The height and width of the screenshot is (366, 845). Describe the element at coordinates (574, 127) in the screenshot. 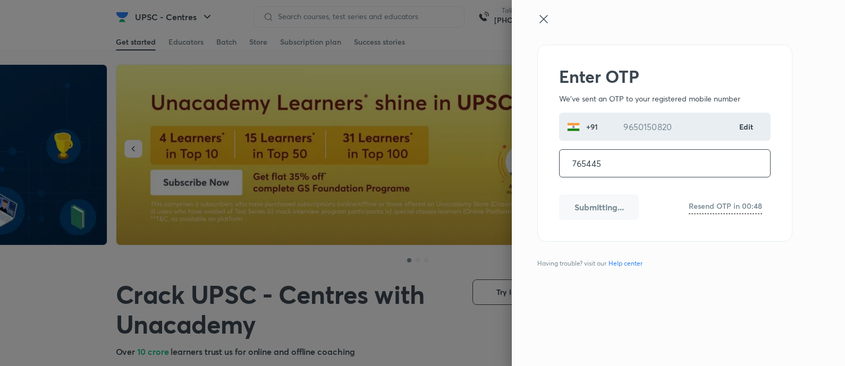

I see `img: India` at that location.